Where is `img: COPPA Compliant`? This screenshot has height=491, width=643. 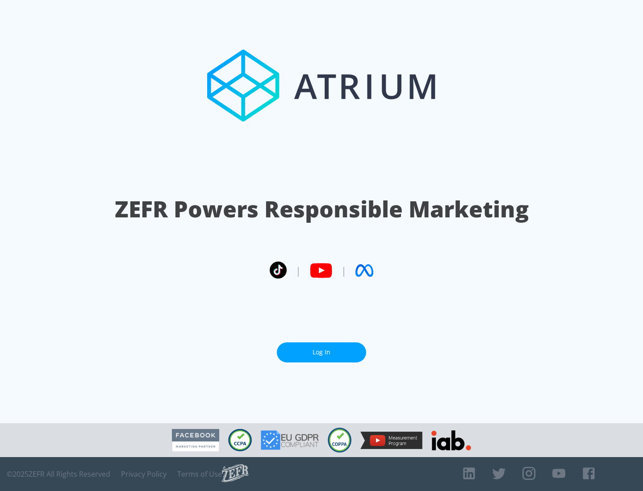 img: COPPA Compliant is located at coordinates (339, 440).